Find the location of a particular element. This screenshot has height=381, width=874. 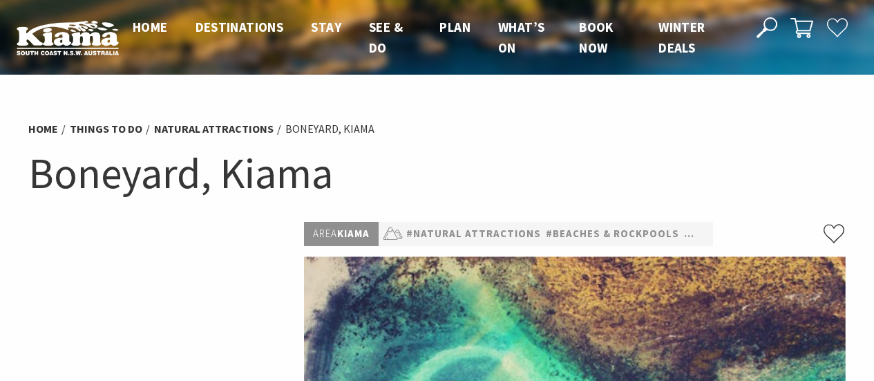

span: Book now is located at coordinates (596, 37).